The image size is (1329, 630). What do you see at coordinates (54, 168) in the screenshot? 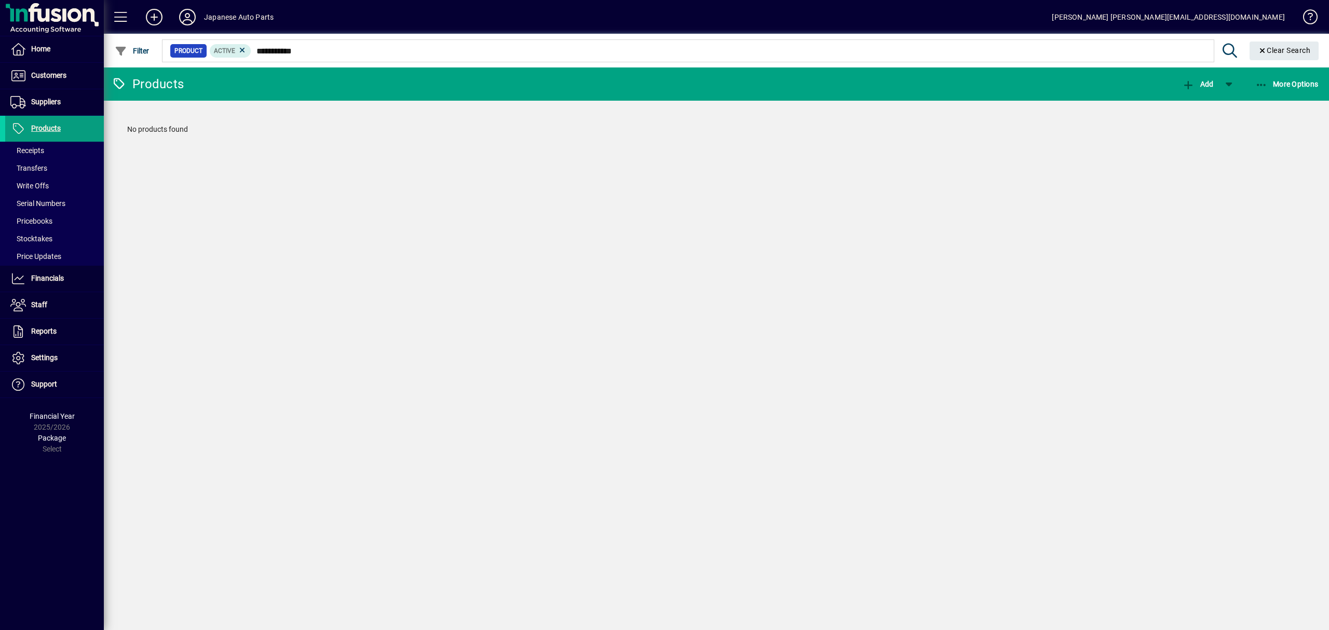
I see `a: Transfers` at bounding box center [54, 168].